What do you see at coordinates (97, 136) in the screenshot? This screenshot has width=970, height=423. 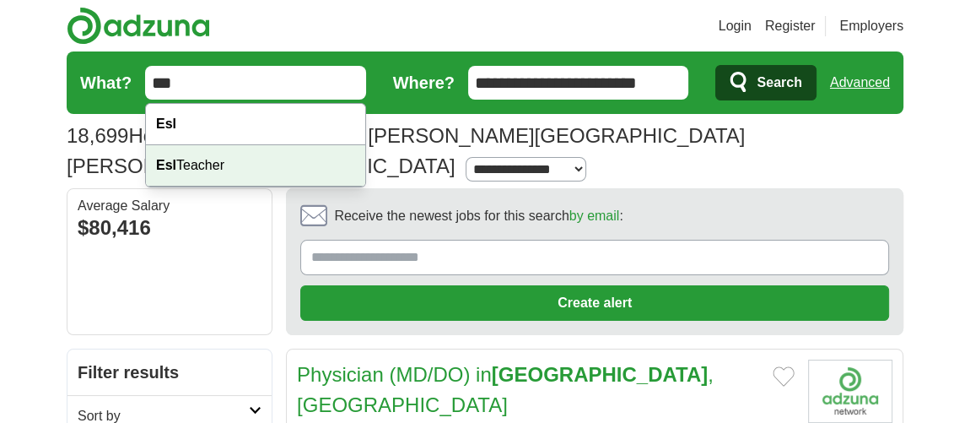 I see `span: 18,699` at bounding box center [97, 136].